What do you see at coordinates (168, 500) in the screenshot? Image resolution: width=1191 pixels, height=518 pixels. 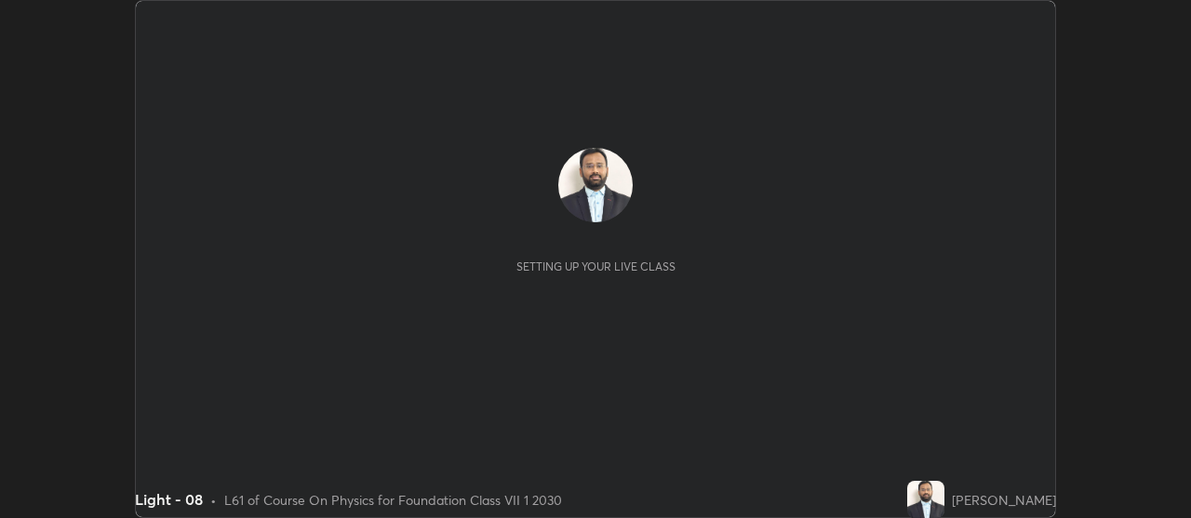 I see `div: Light - 08` at bounding box center [168, 500].